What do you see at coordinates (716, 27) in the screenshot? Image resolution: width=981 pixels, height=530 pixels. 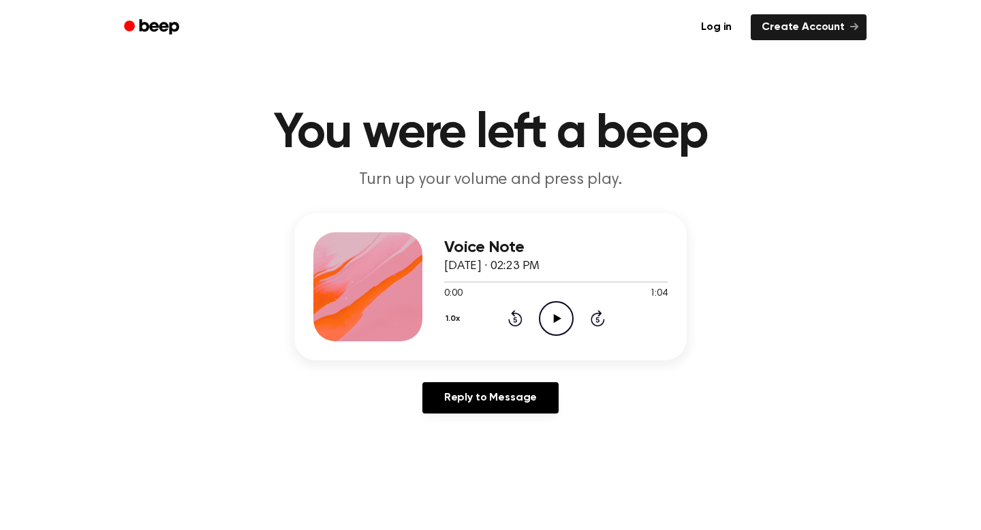 I see `a: Log in` at bounding box center [716, 27].